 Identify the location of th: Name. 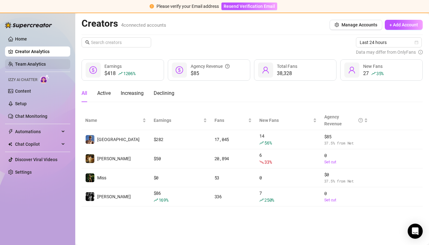
(116, 120).